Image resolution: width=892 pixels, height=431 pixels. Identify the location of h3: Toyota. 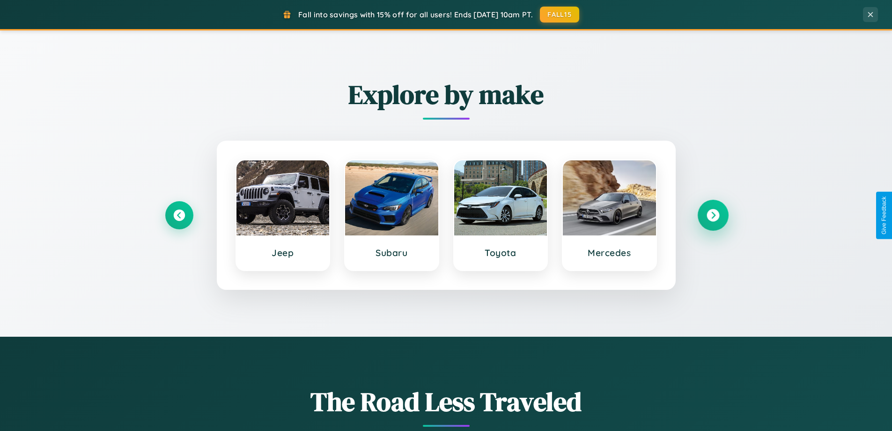
(501, 253).